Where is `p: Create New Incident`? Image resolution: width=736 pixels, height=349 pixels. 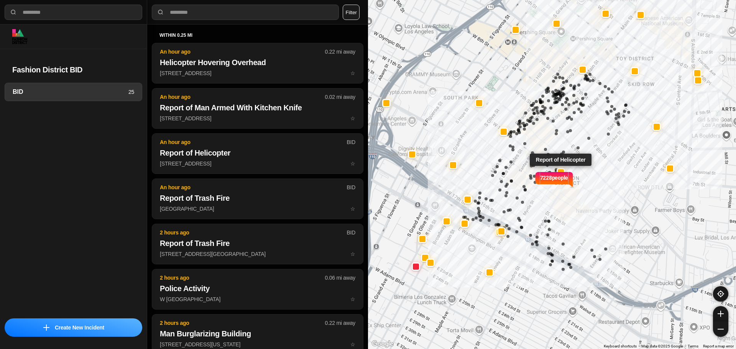 p: Create New Incident is located at coordinates (79, 328).